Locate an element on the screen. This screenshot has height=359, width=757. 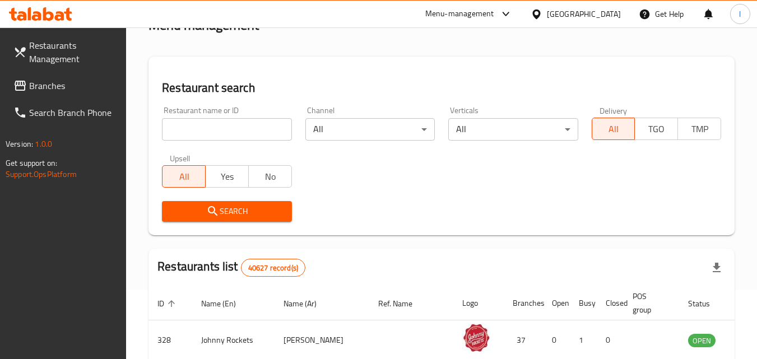
th: Branches is located at coordinates (523, 303).